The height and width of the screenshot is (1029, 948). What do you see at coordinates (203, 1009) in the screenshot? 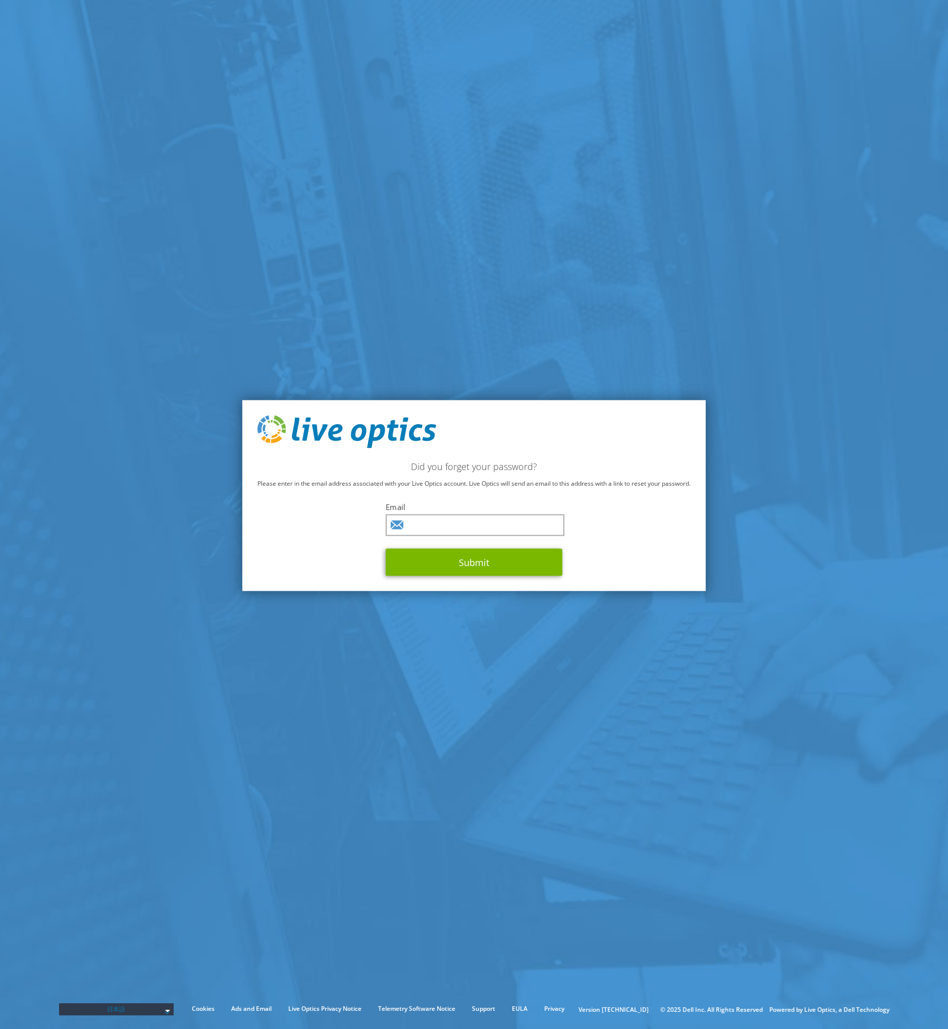
I see `a: Cookies` at bounding box center [203, 1009].